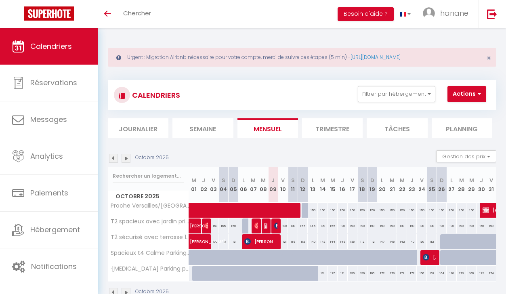 Image resolution: width=506 pixels, height=294 pixels. What do you see at coordinates (224, 226) in the screenshot?
I see `div: 165` at bounding box center [224, 226].